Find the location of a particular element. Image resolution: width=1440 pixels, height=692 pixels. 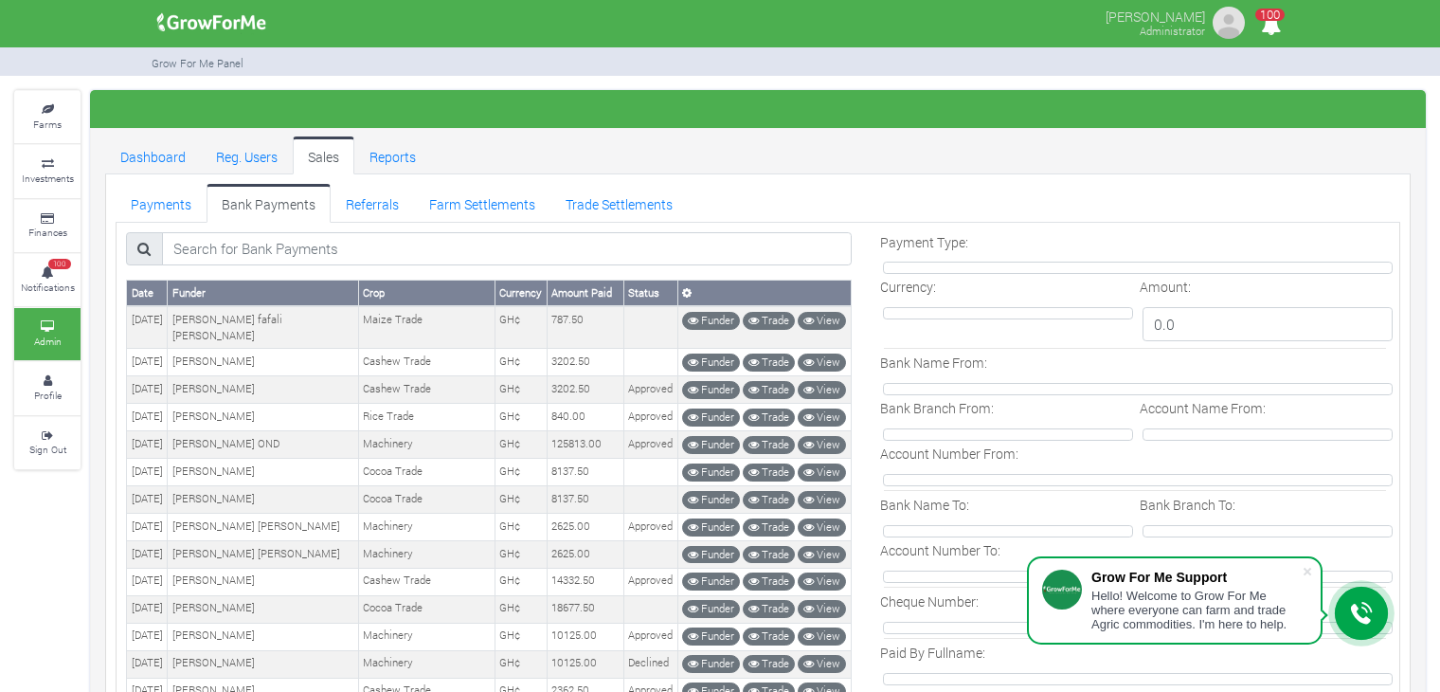

a: 100 Notifications is located at coordinates (47, 280).